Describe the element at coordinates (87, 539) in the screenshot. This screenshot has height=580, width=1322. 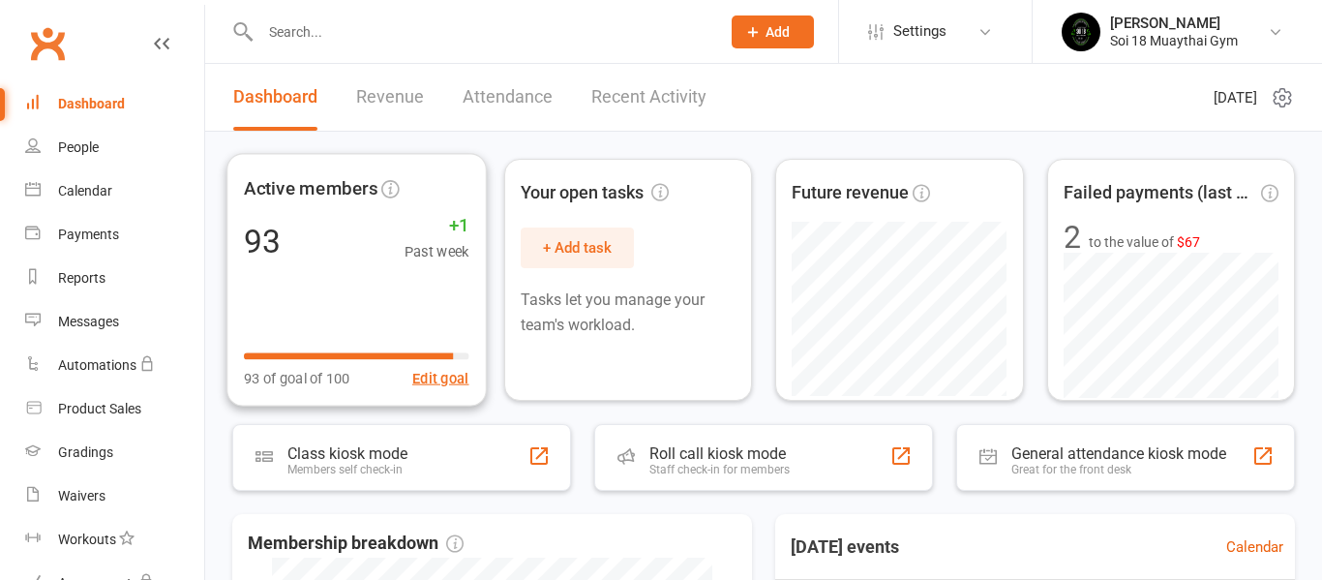
I see `div: Workouts` at that location.